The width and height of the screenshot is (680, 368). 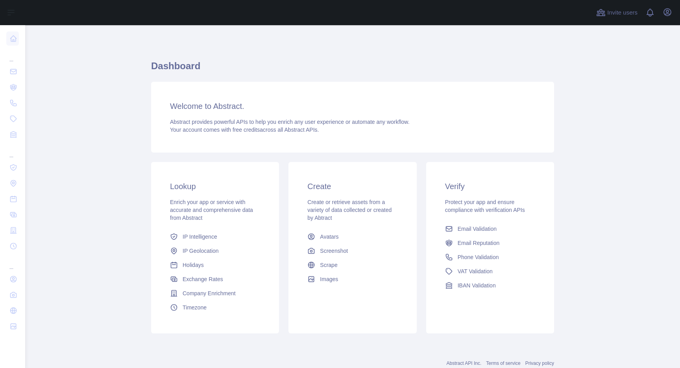 What do you see at coordinates (352, 186) in the screenshot?
I see `h3: Create` at bounding box center [352, 186].